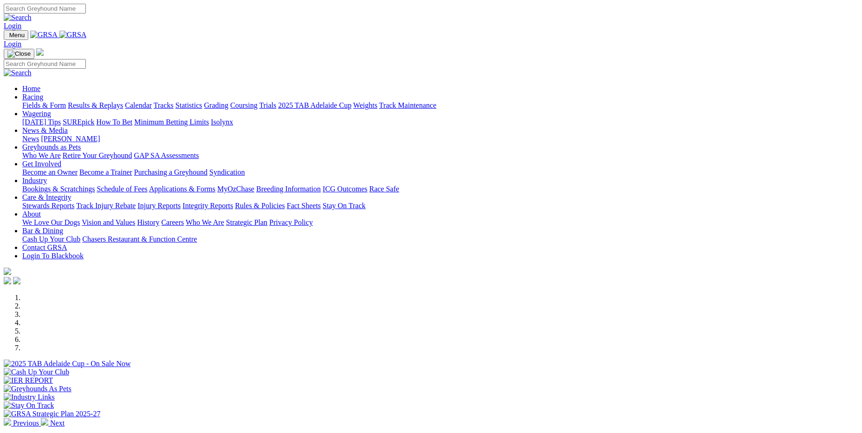 This screenshot has width=862, height=433. Describe the element at coordinates (247, 222) in the screenshot. I see `a: Strategic Plan` at that location.